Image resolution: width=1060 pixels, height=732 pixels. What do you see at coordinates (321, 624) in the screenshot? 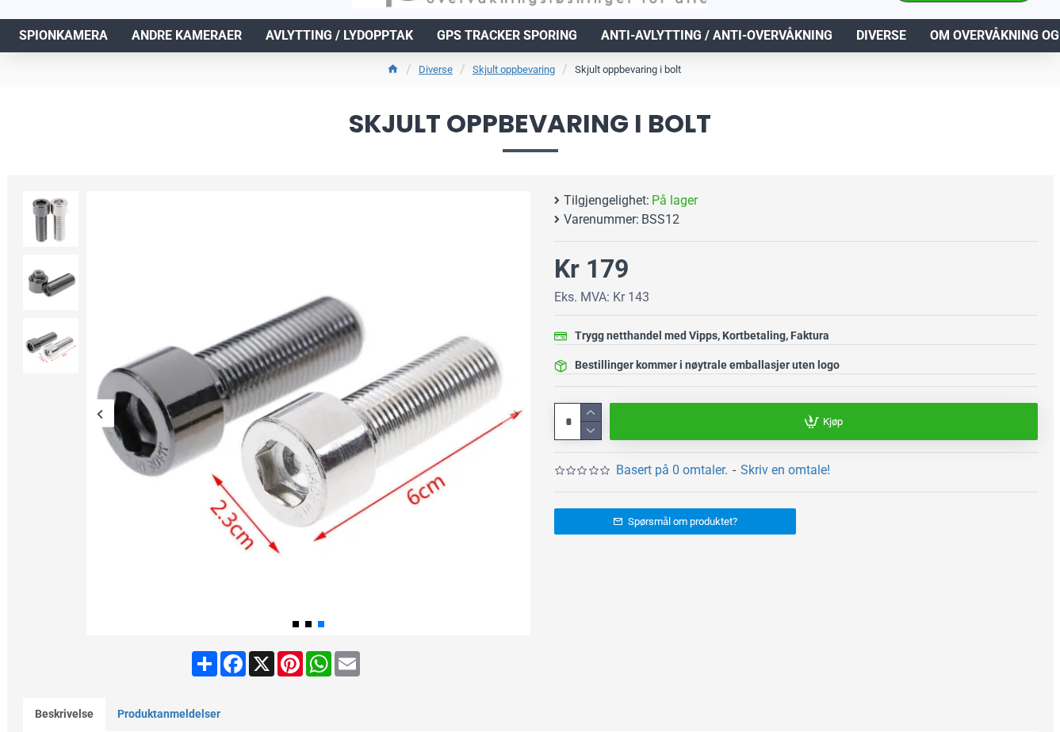
I see `span: Go to slide 3` at bounding box center [321, 624].